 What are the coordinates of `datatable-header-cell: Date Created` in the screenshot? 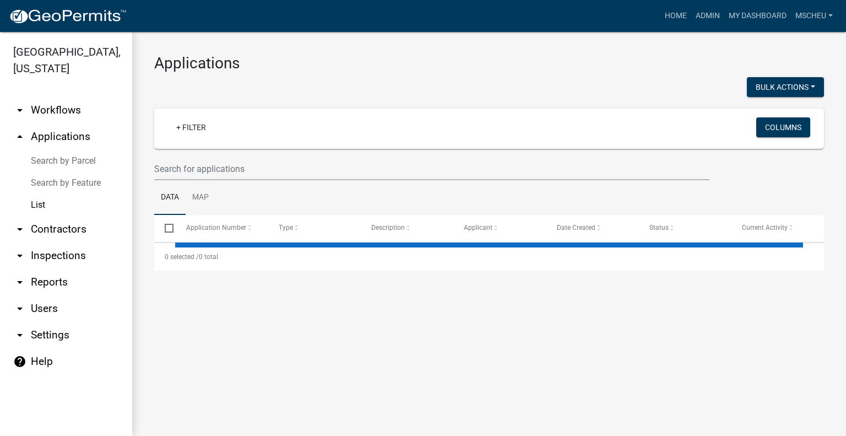 It's located at (592, 228).